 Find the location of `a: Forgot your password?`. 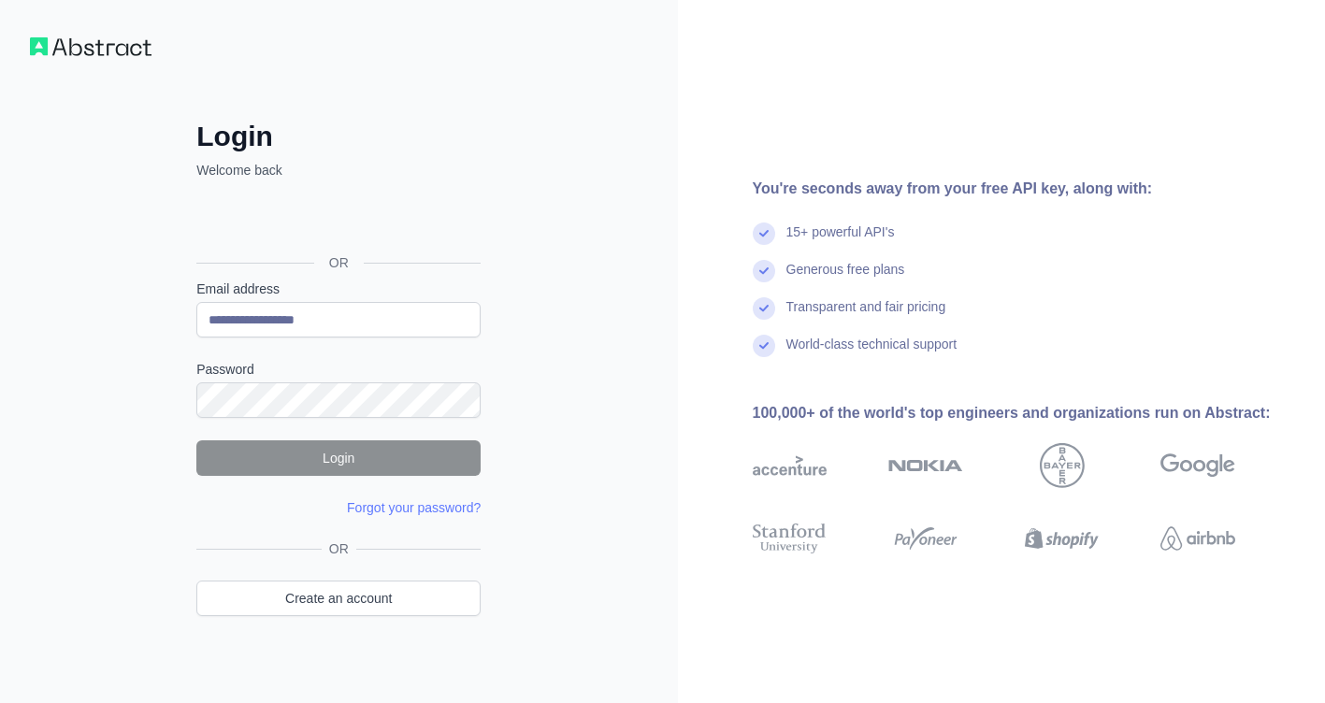

a: Forgot your password? is located at coordinates (413, 508).